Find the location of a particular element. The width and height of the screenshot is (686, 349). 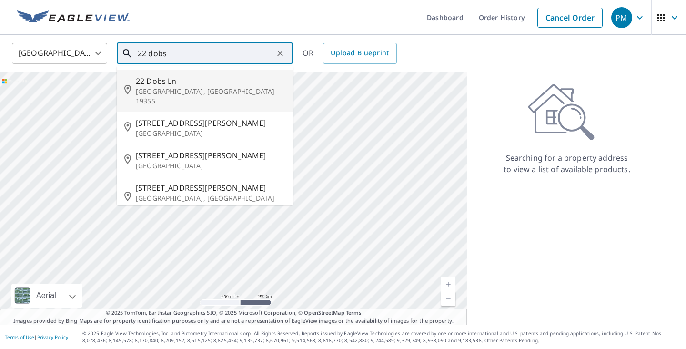

a: OpenStreetMap is located at coordinates (324, 312).